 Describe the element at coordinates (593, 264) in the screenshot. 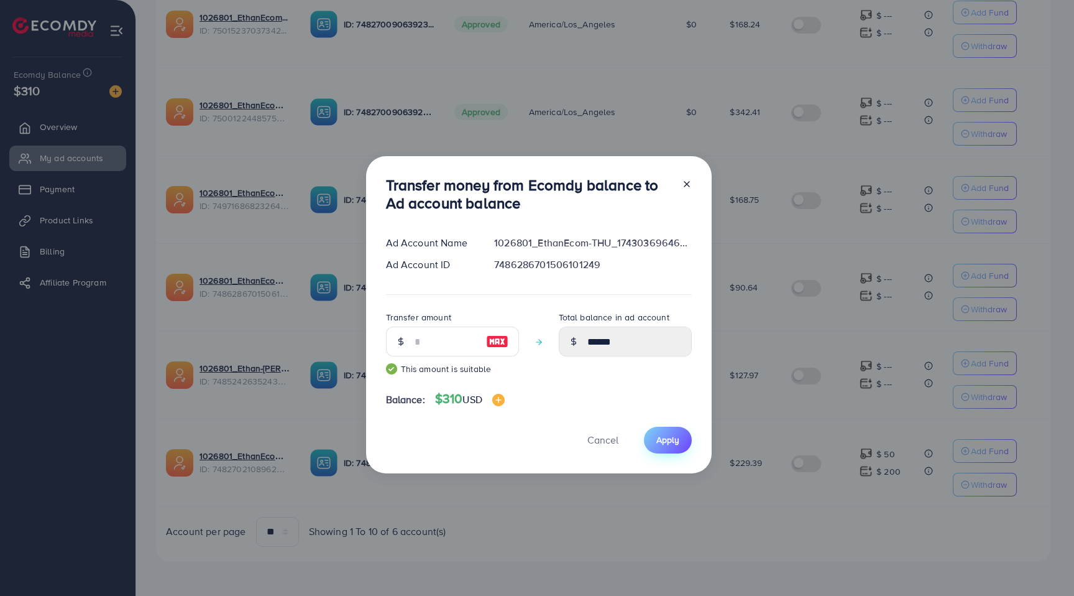

I see `div: 7486286701506101249` at that location.